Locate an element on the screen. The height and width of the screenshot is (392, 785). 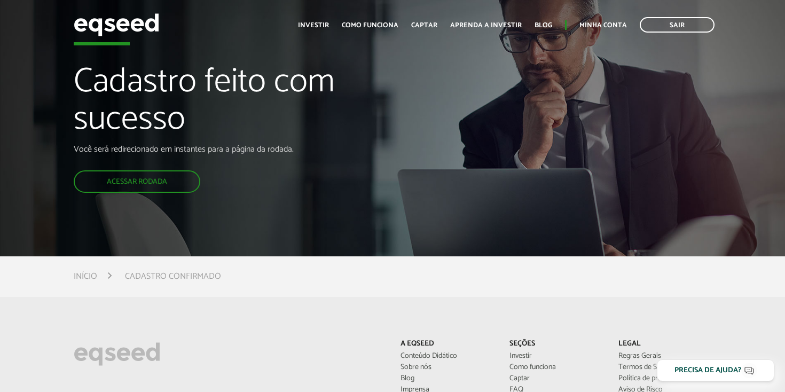
h1: Cadastro feito com sucesso is located at coordinates (262, 104).